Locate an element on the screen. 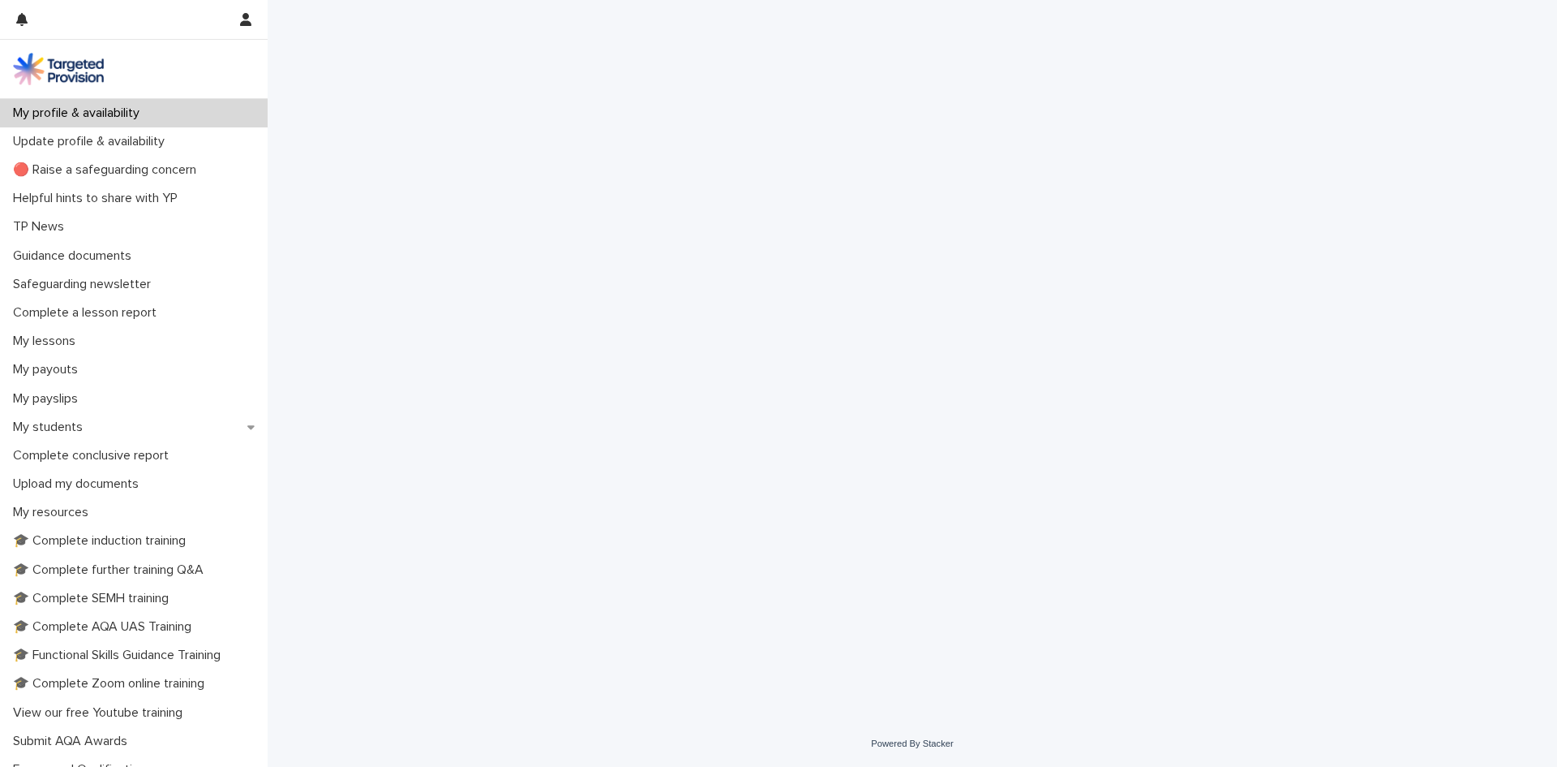  p: My payouts is located at coordinates (49, 369).